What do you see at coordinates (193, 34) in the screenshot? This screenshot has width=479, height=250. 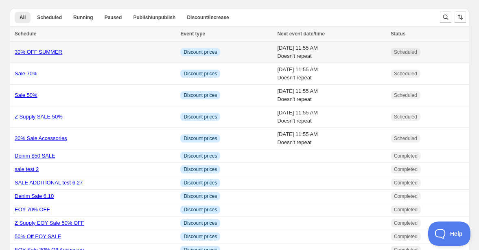 I see `span: Event type` at bounding box center [193, 34].